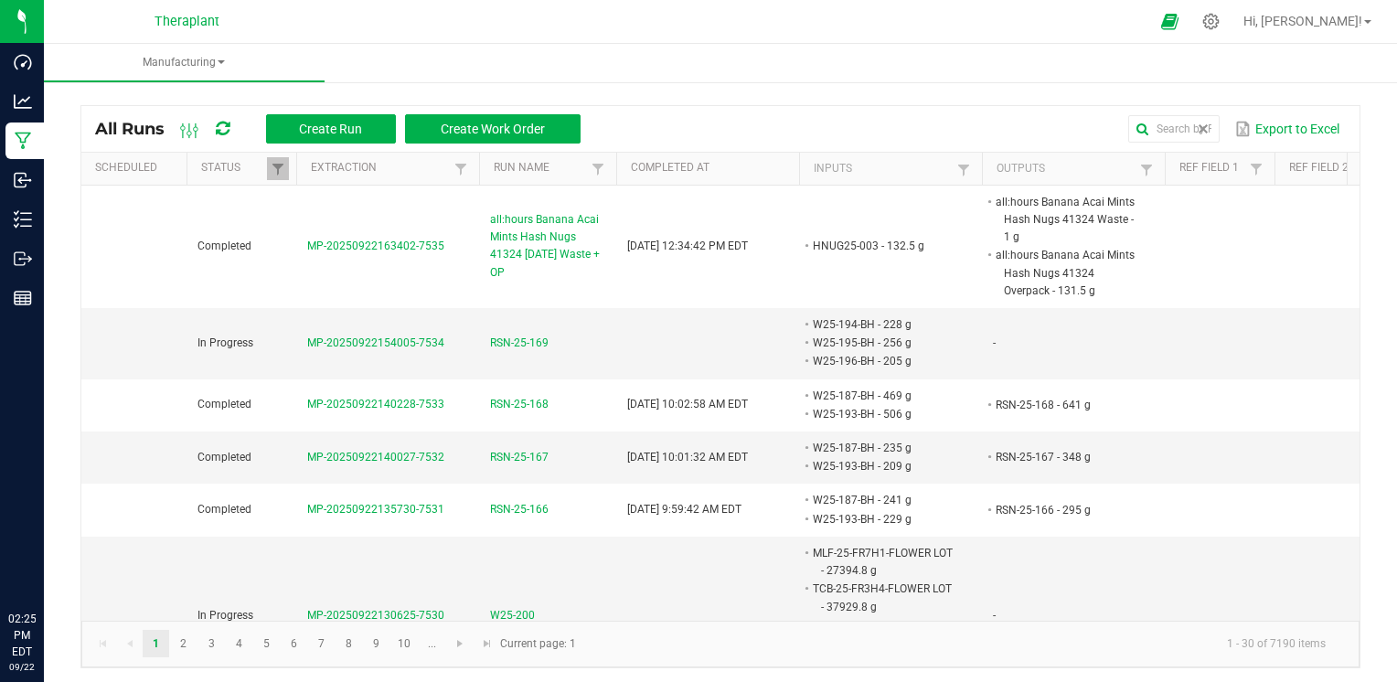 Image resolution: width=1397 pixels, height=682 pixels. What do you see at coordinates (233, 168) in the screenshot?
I see `a: StatusSortable` at bounding box center [233, 168].